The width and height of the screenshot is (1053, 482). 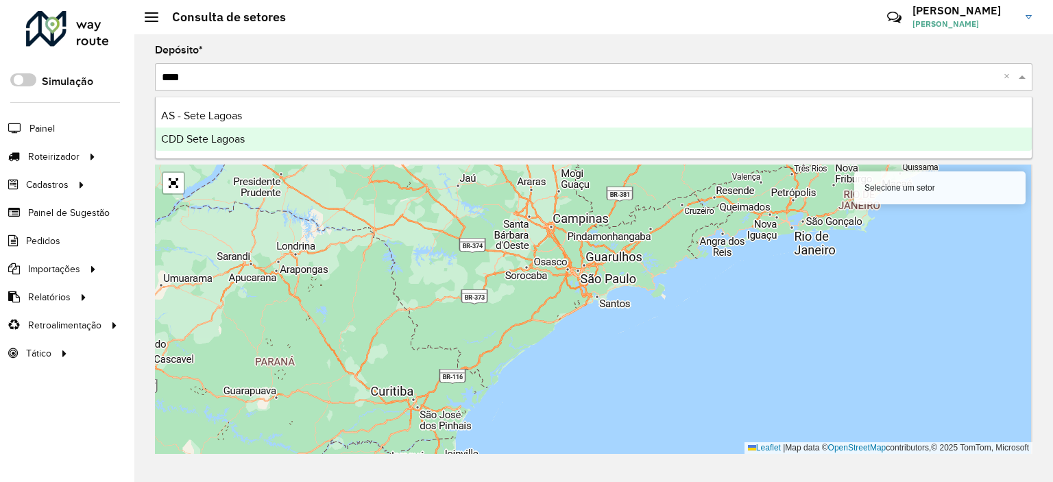 I want to click on span: CDD Sete Lagoas, so click(x=203, y=138).